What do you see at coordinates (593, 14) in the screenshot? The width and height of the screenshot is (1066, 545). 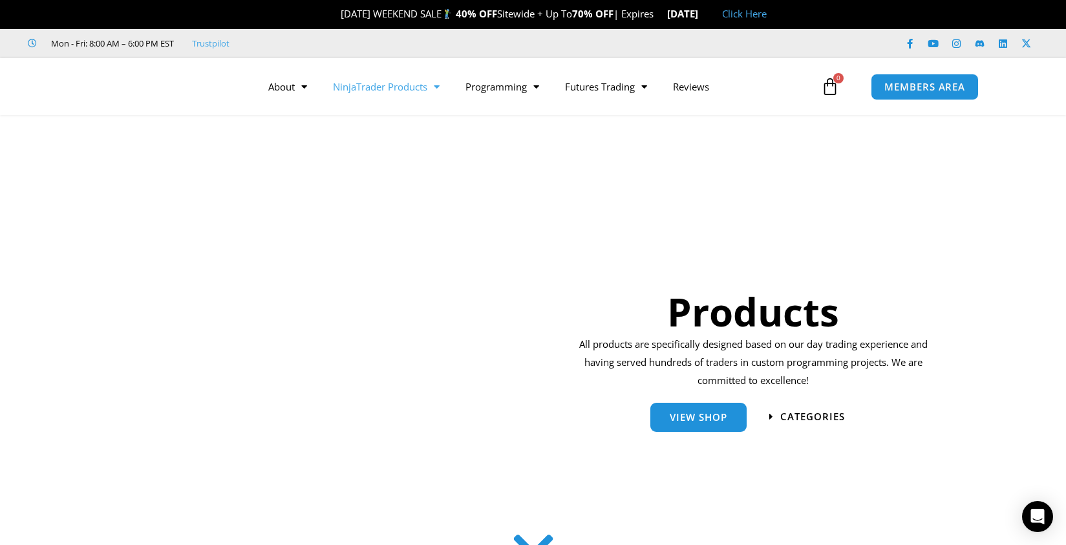 I see `strong: 70% OFF` at bounding box center [593, 14].